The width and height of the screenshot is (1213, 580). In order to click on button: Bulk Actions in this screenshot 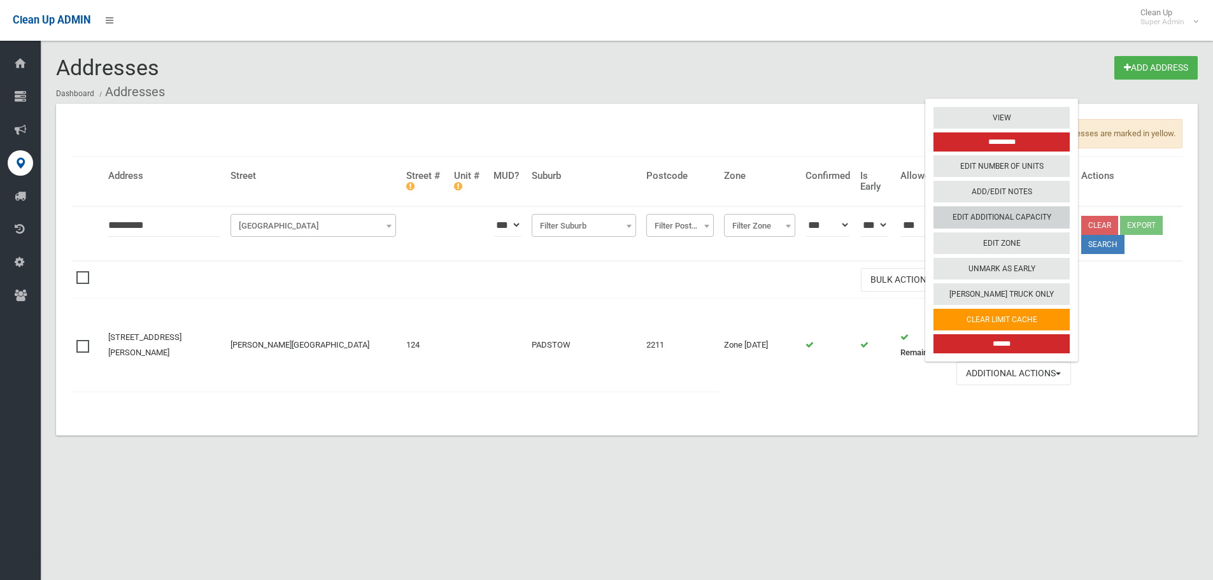, I will do `click(903, 279)`.